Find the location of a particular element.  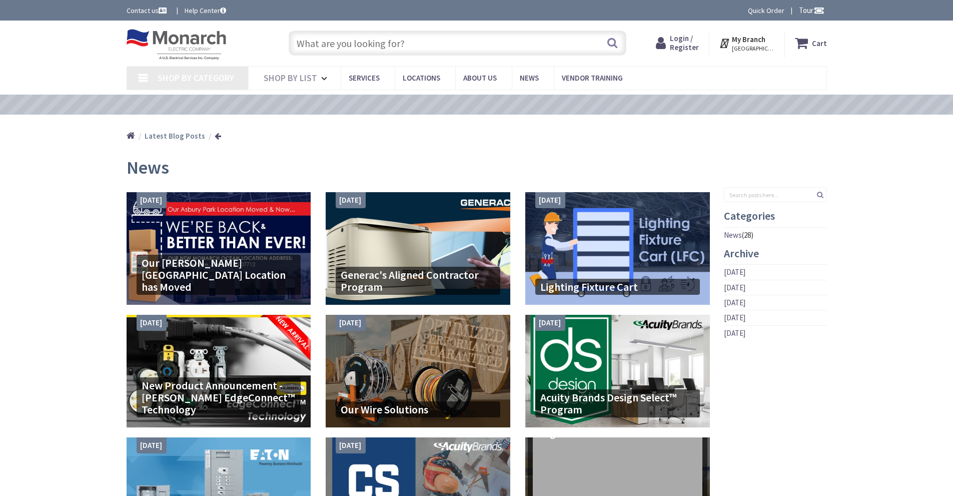

span: Vendor Training is located at coordinates (592, 78).